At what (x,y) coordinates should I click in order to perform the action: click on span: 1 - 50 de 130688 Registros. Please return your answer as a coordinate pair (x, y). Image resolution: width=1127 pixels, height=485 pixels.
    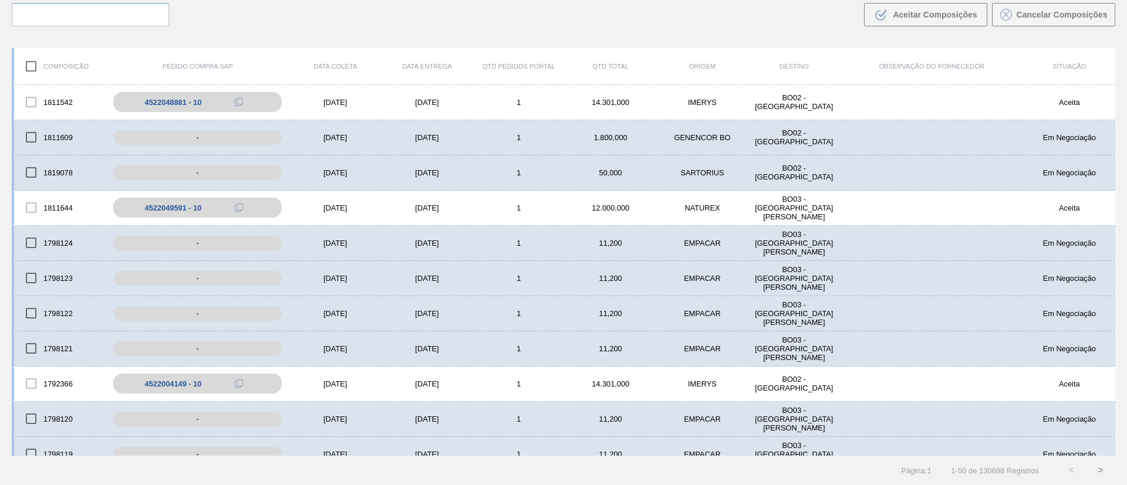
    Looking at the image, I should click on (993, 471).